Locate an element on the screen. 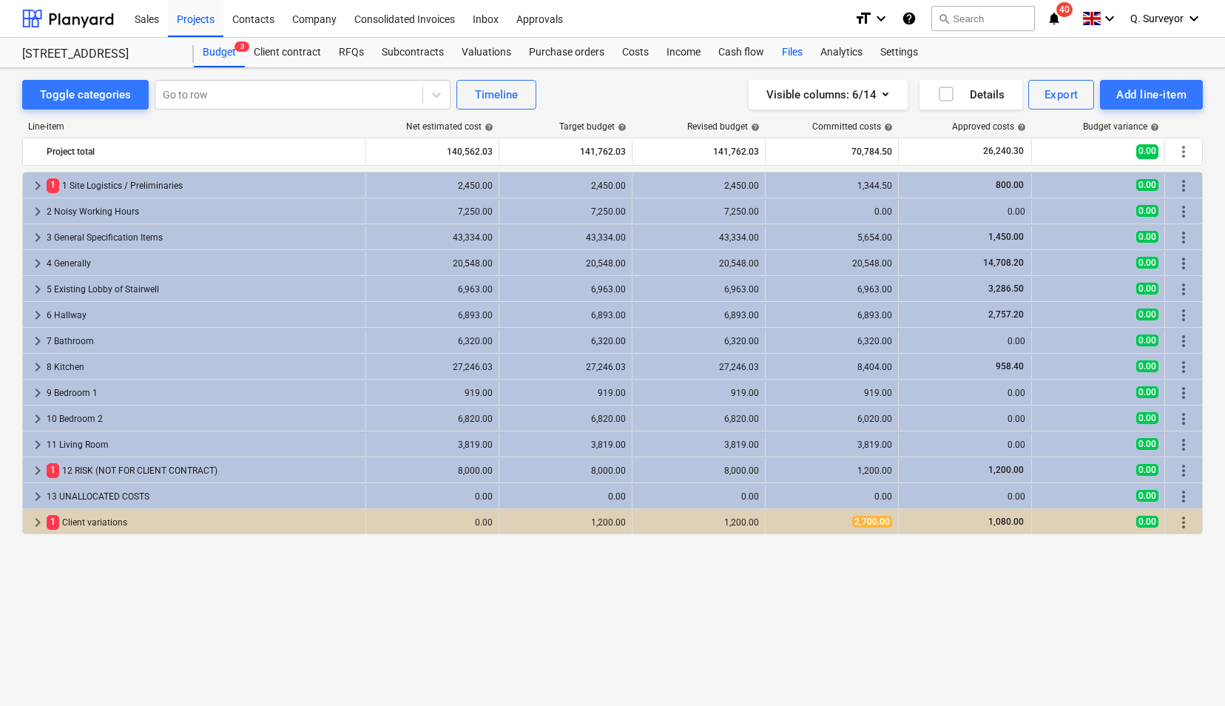  div: 4 Generally is located at coordinates (203, 263).